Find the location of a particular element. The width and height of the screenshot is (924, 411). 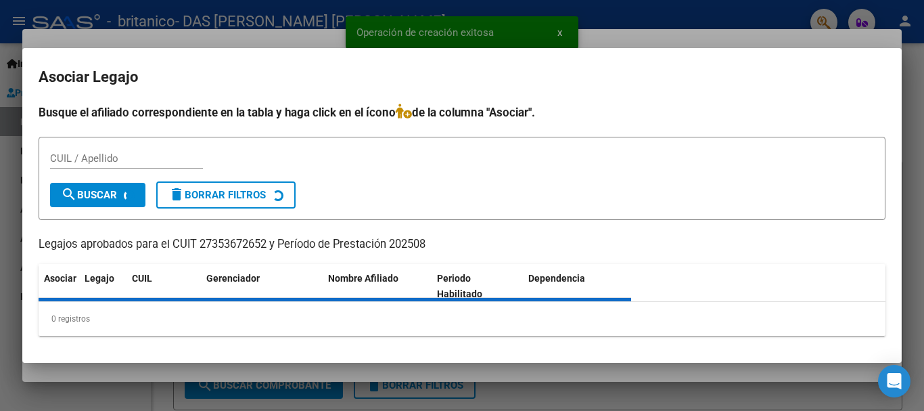

datatable-header-cell: Nombre Afiliado is located at coordinates (377, 286).